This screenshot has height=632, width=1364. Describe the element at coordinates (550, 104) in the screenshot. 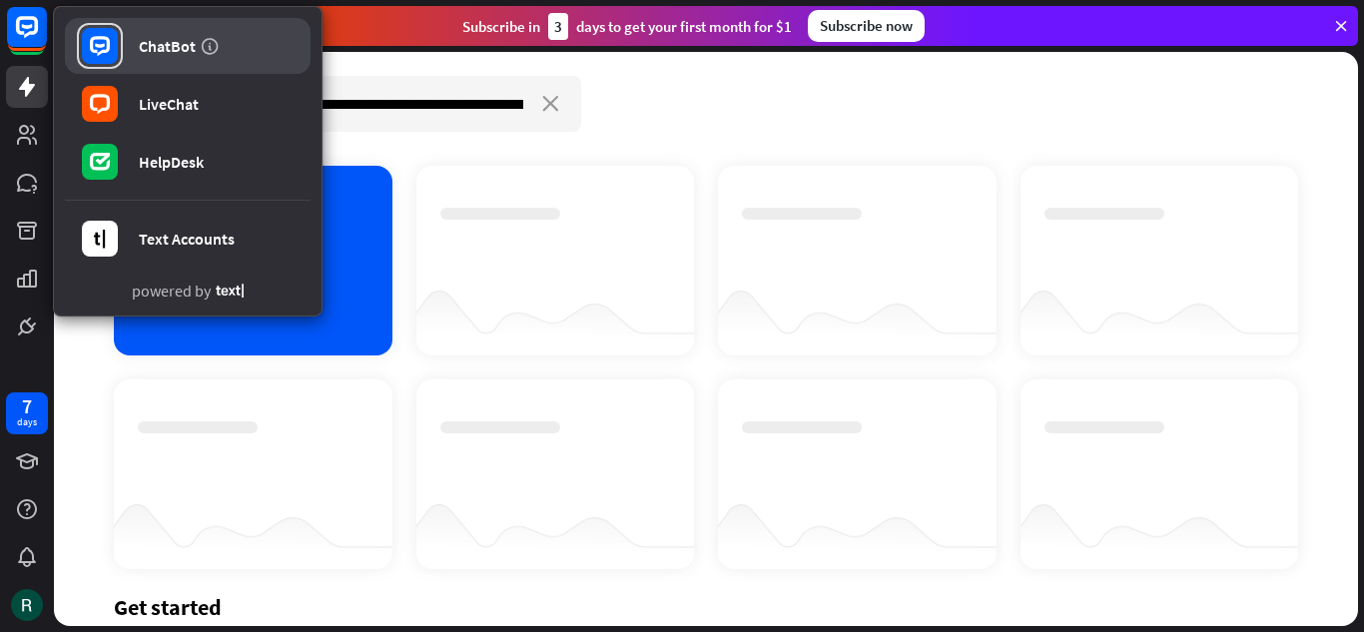

I see `i: close` at that location.